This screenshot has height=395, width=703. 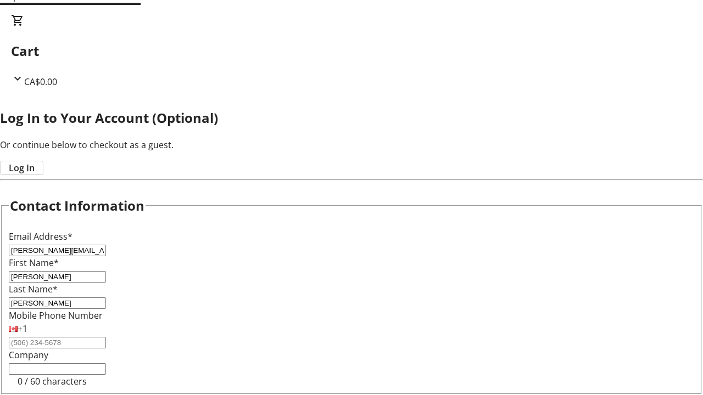 I want to click on tr-character-limit: 0 / 60 characters, so click(x=52, y=382).